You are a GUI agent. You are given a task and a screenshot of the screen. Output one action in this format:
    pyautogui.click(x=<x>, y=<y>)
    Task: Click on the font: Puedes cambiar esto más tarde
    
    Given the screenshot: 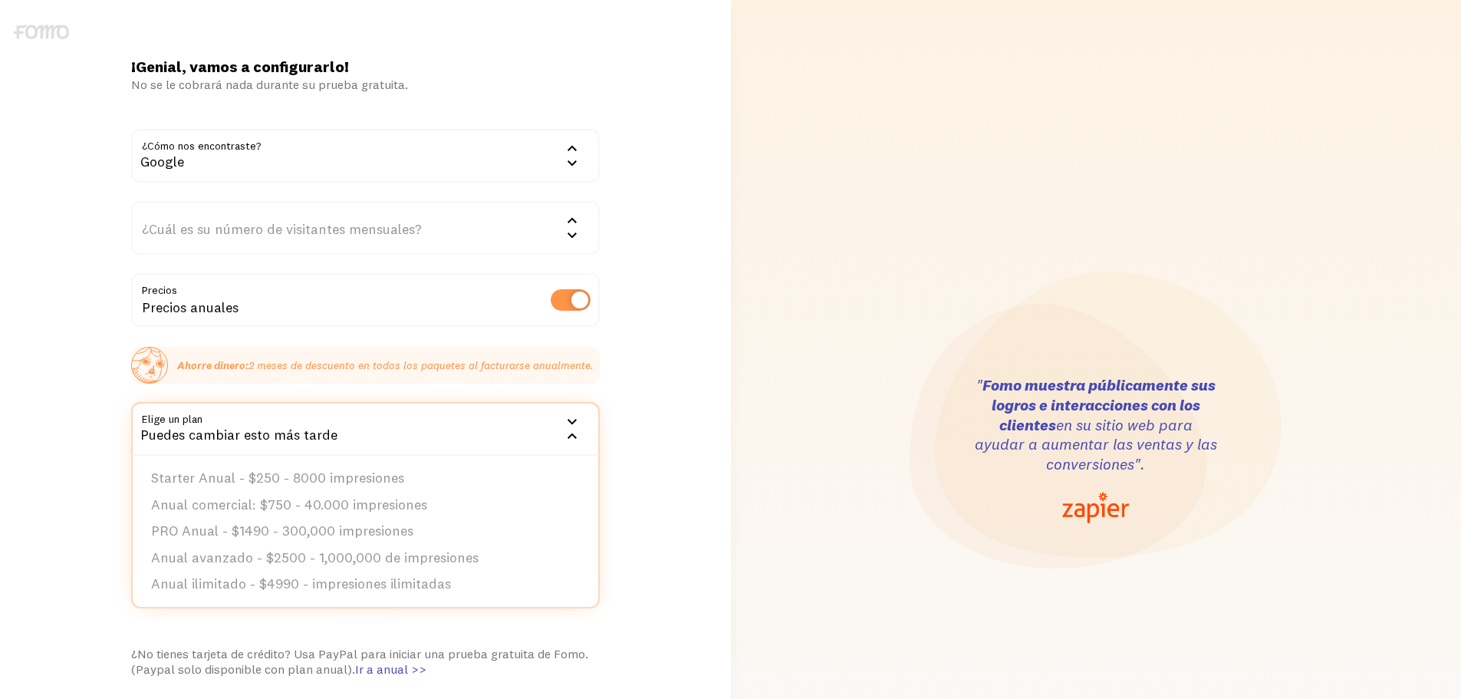 What is the action you would take?
    pyautogui.click(x=239, y=434)
    